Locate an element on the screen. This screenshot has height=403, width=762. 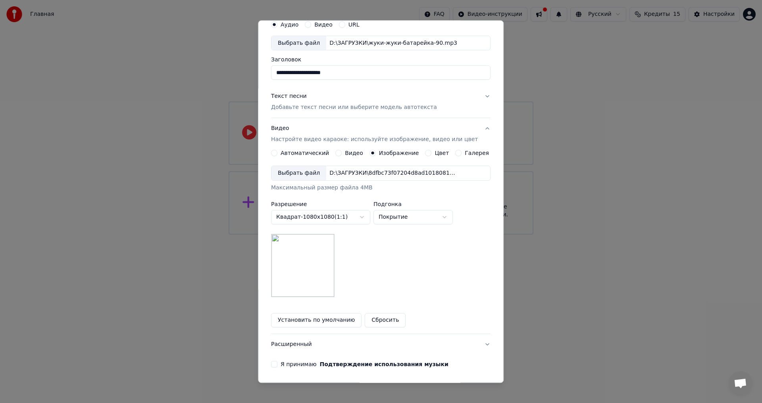
div: Видео is located at coordinates (374, 134).